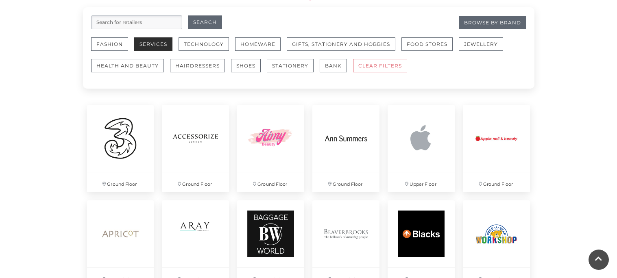 The width and height of the screenshot is (617, 278). I want to click on button: Bank, so click(333, 65).